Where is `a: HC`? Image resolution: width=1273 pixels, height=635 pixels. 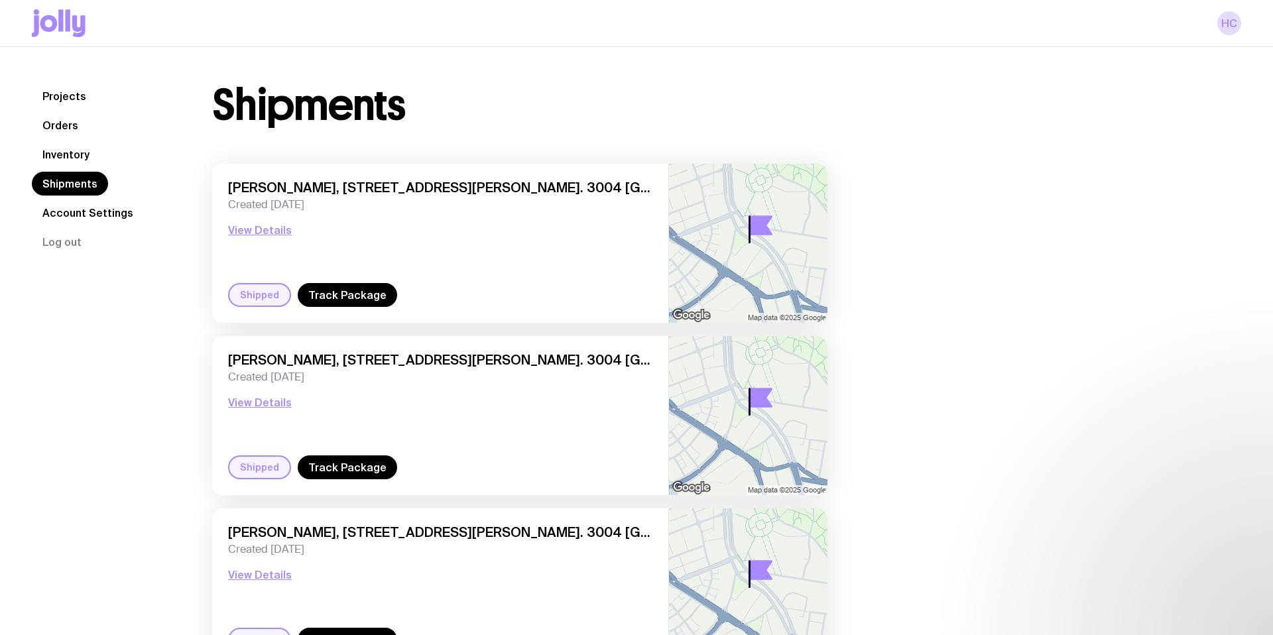 a: HC is located at coordinates (1230, 23).